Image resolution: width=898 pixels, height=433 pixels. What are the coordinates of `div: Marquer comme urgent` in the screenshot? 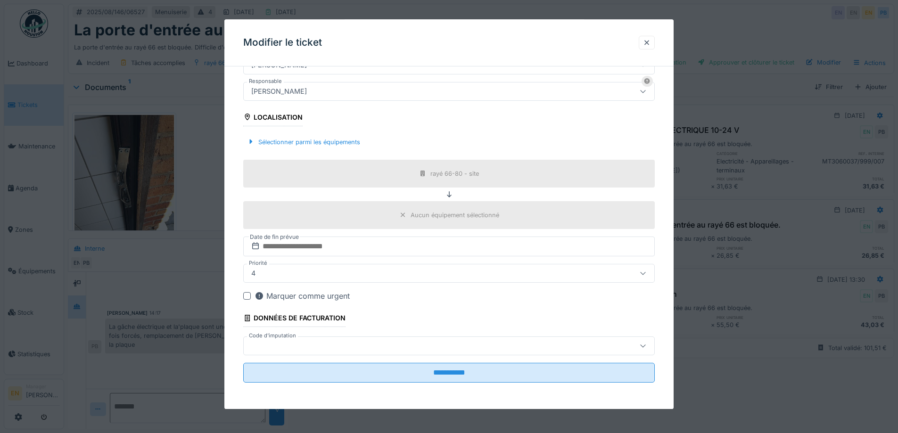 It's located at (302, 296).